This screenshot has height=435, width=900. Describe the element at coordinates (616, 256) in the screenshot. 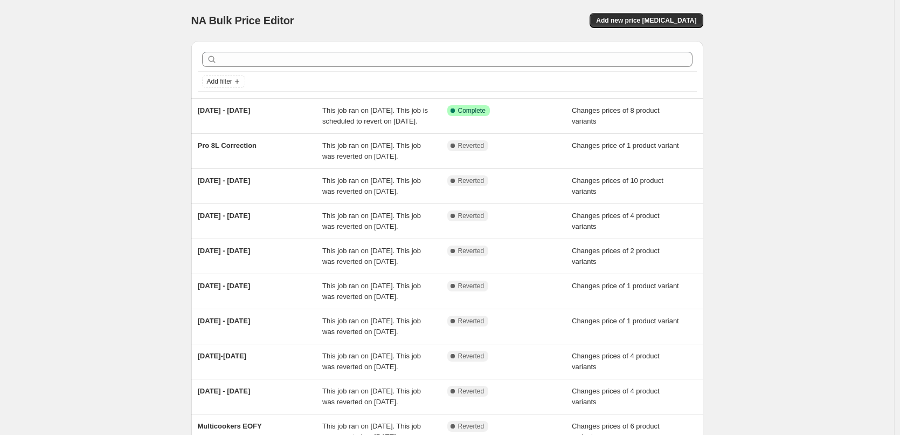

I see `span: Changes prices of 2 product variants` at that location.